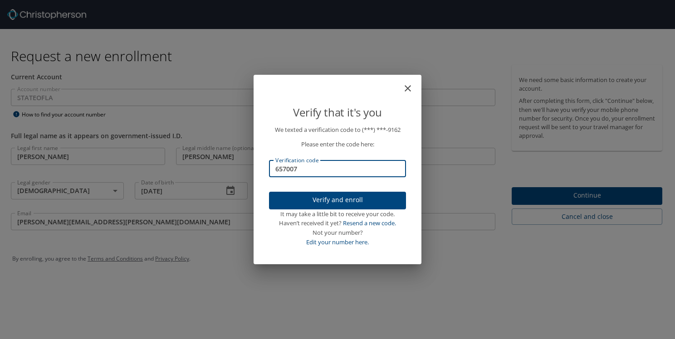 This screenshot has width=675, height=339. What do you see at coordinates (337, 144) in the screenshot?
I see `p: Please enter the code here:` at bounding box center [337, 144].